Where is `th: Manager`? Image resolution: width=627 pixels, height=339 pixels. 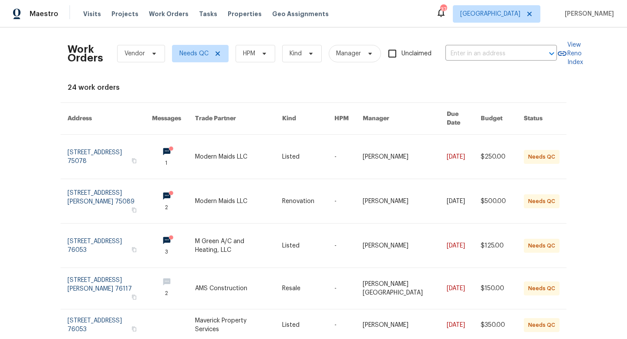 th: Manager is located at coordinates (398, 118).